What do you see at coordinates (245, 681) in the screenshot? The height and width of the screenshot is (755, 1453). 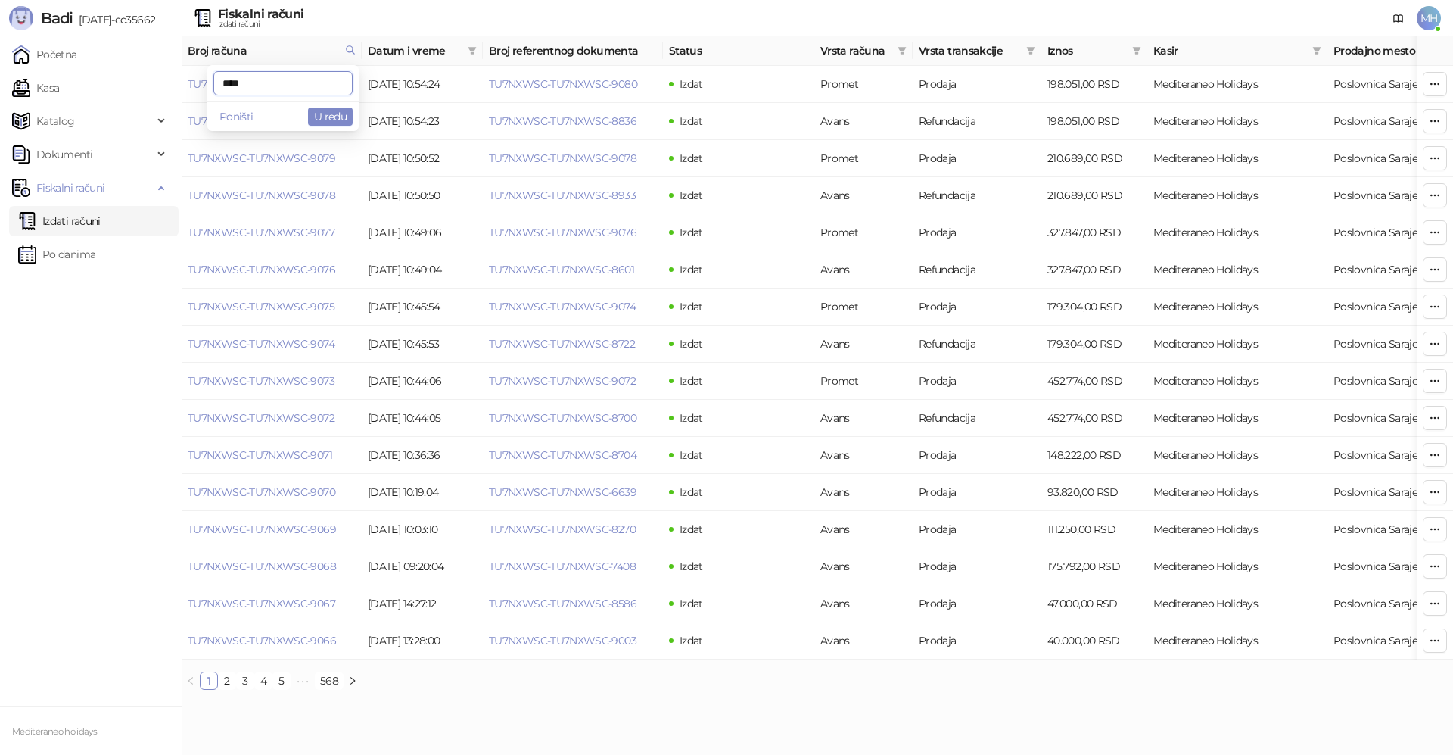 I see `a: 3` at bounding box center [245, 681].